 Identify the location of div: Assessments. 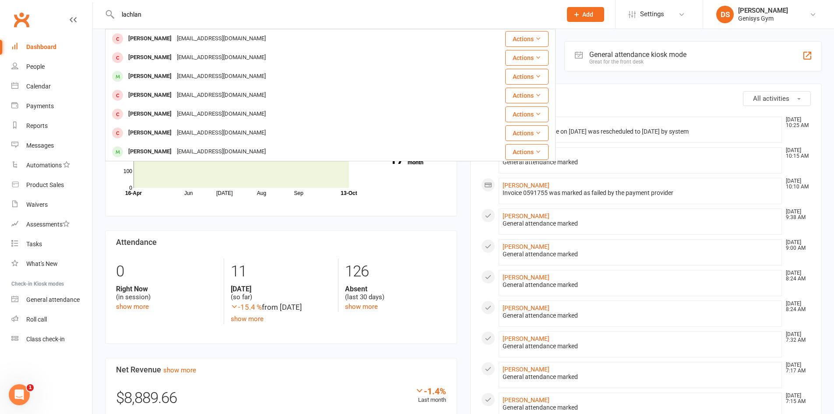
(48, 224).